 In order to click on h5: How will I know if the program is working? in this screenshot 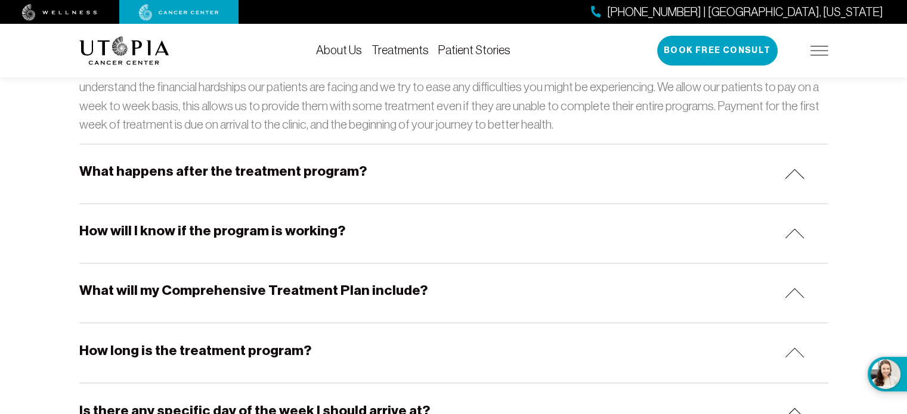, I will do `click(212, 231)`.